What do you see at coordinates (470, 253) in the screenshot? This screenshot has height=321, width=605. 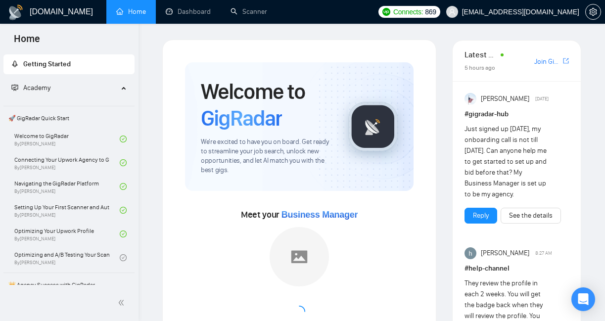 I see `img: haider ali` at bounding box center [470, 253].